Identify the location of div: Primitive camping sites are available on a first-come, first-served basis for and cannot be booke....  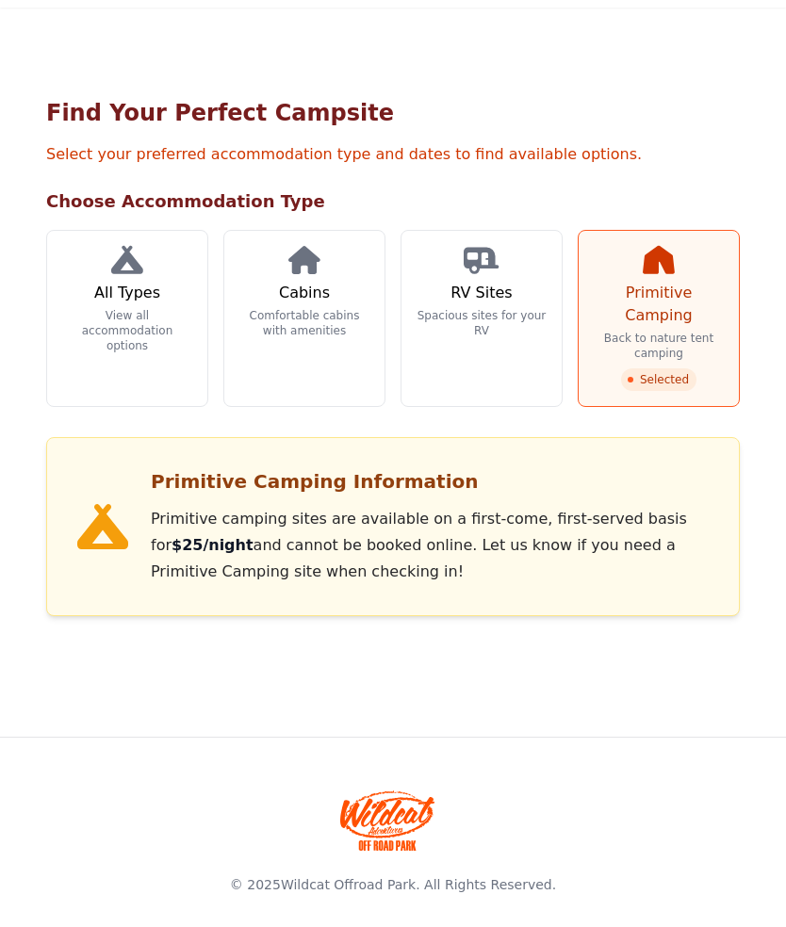
(430, 546).